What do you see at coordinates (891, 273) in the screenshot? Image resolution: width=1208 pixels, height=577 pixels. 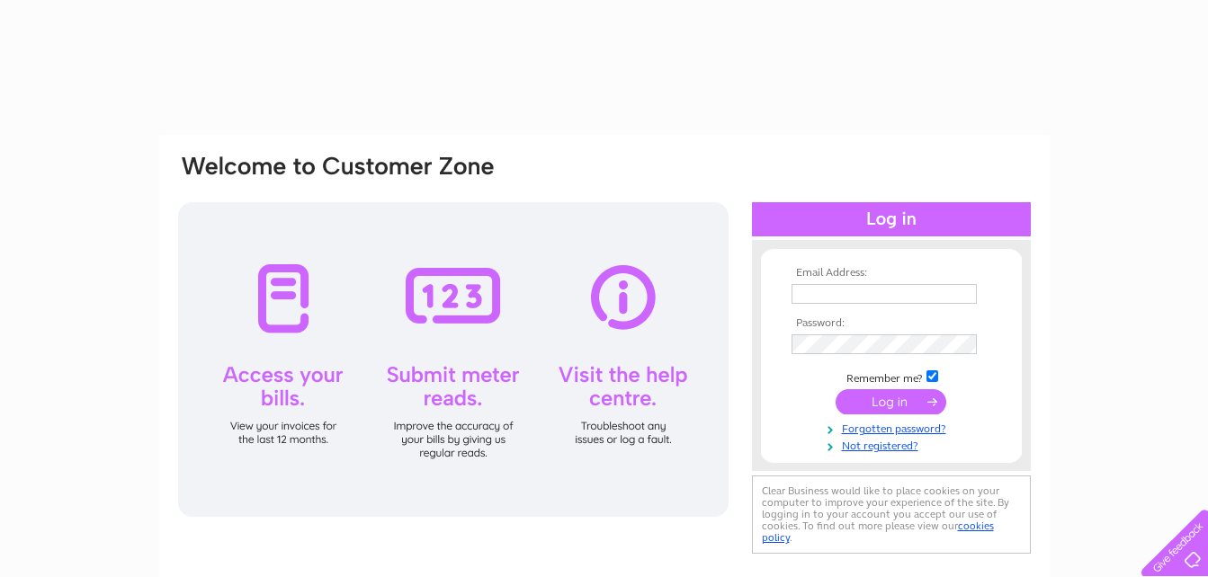 I see `th: Email Address:` at bounding box center [891, 273].